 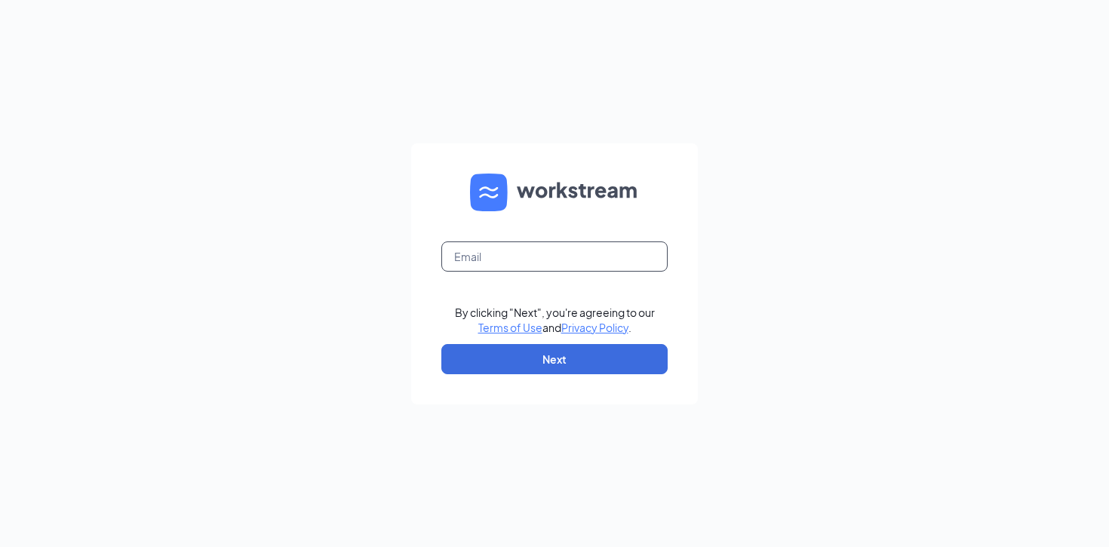 What do you see at coordinates (555, 320) in the screenshot?
I see `div: By clicking "Next", you're agreeing to our and .` at bounding box center [555, 320].